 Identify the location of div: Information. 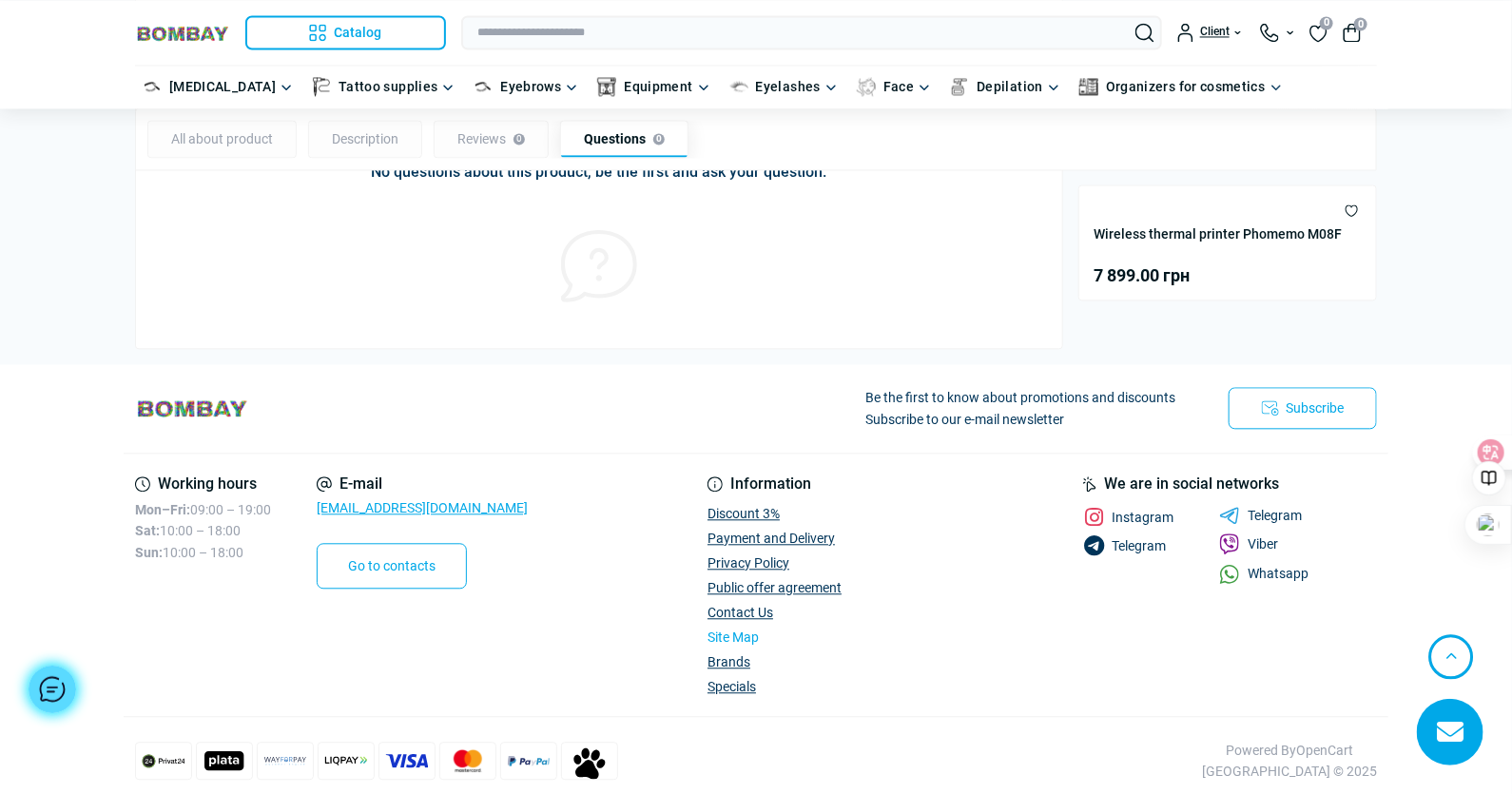
(774, 484).